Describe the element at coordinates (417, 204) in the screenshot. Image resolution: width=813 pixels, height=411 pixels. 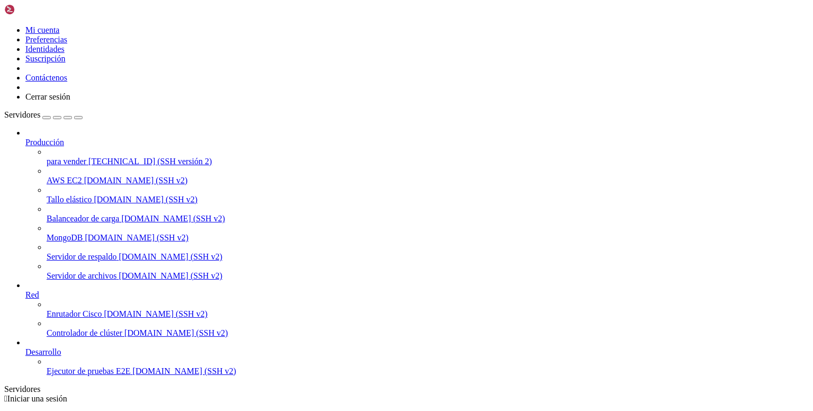
I see `li: Producción` at that location.